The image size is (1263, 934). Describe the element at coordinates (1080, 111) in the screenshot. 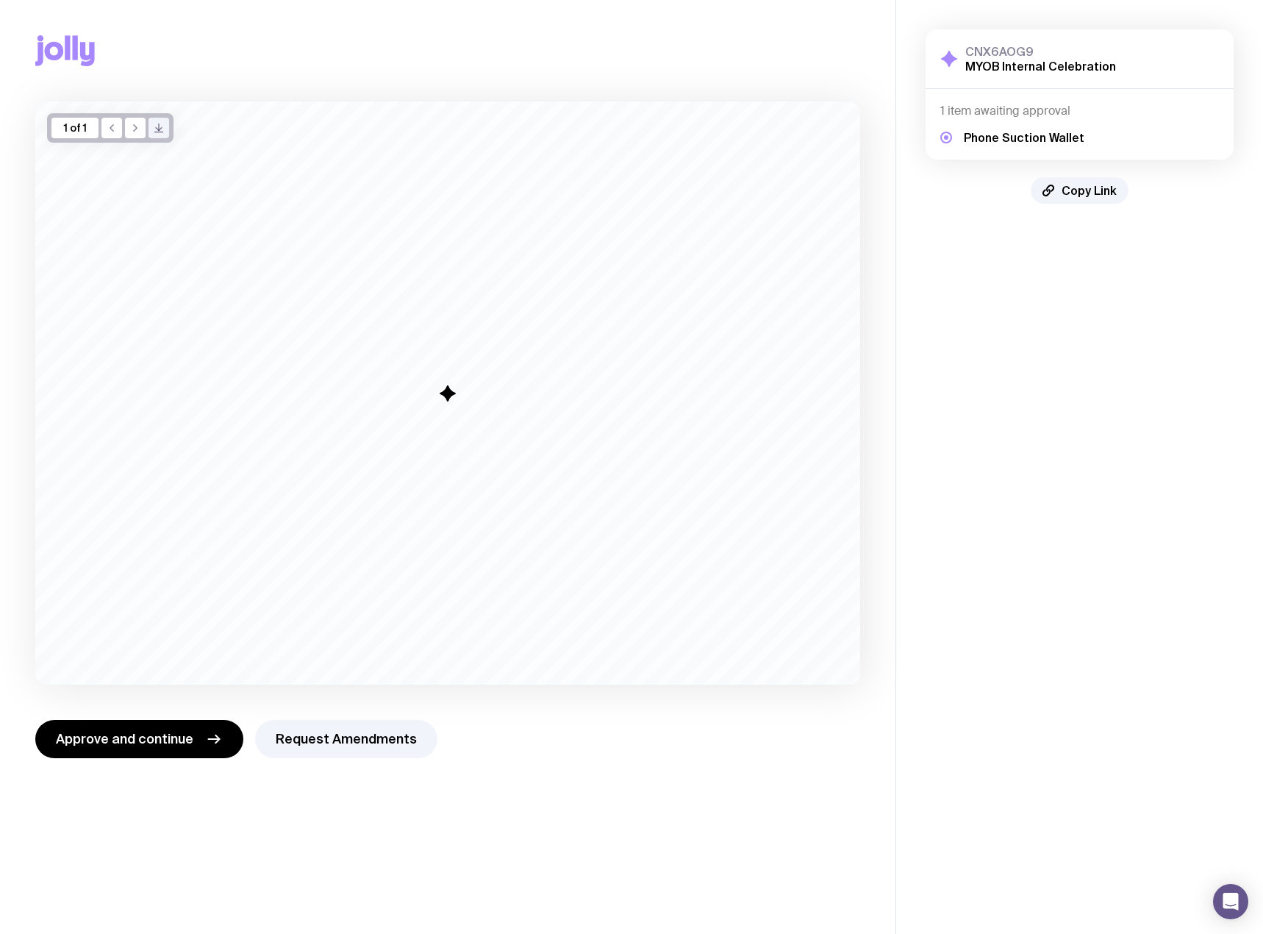

I see `h4: 1 item awaiting approval` at that location.